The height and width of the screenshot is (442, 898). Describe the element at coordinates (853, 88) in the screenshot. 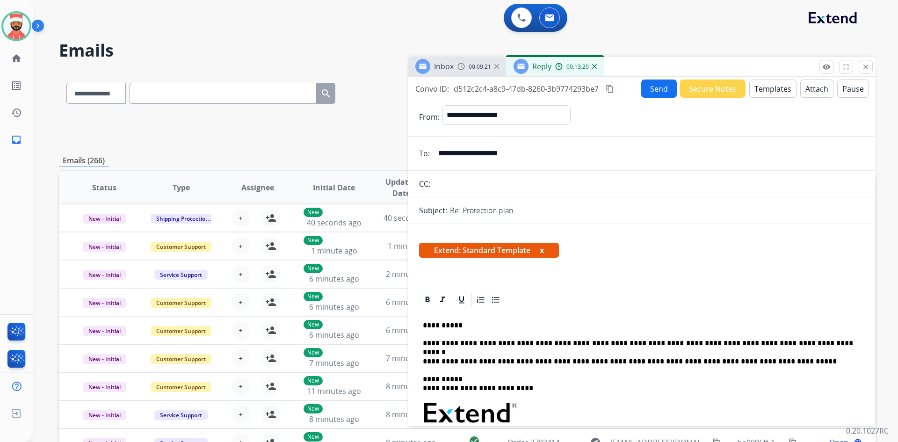

I see `button: Pause` at that location.